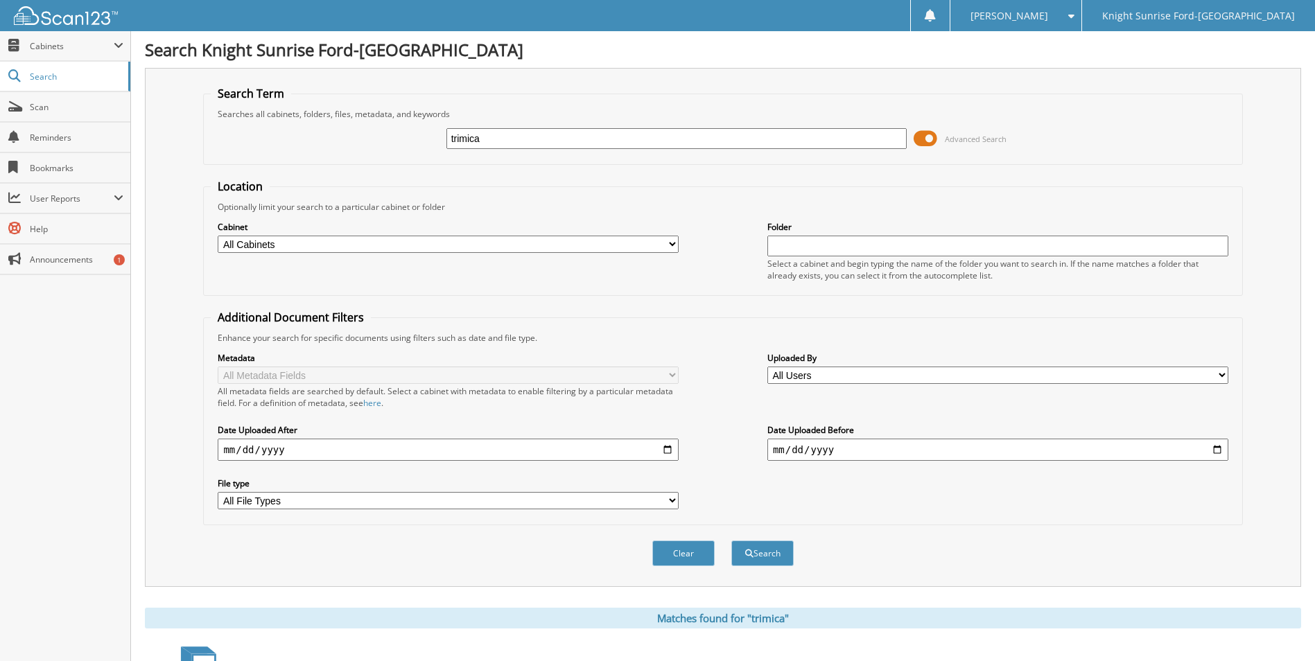 This screenshot has width=1315, height=661. I want to click on span: User Reports, so click(71, 198).